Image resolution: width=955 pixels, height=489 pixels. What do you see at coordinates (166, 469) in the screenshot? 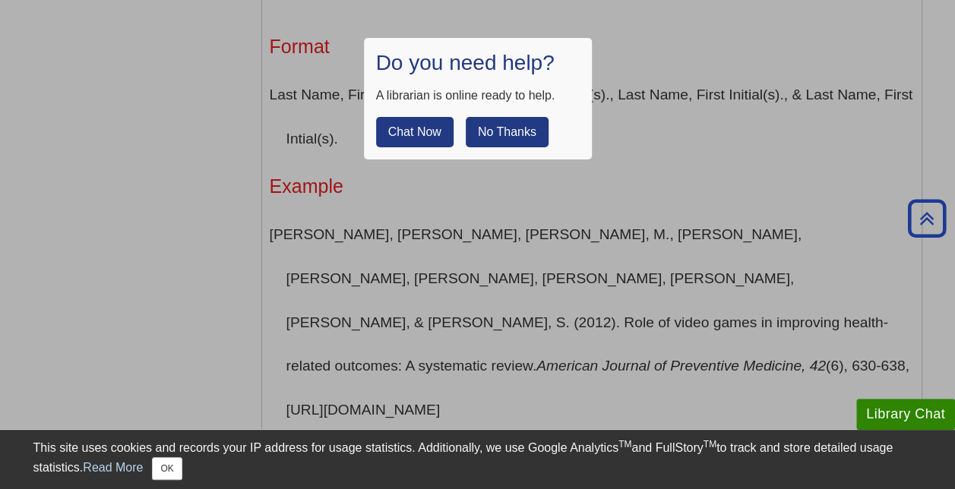
I see `button: Close` at bounding box center [166, 469].